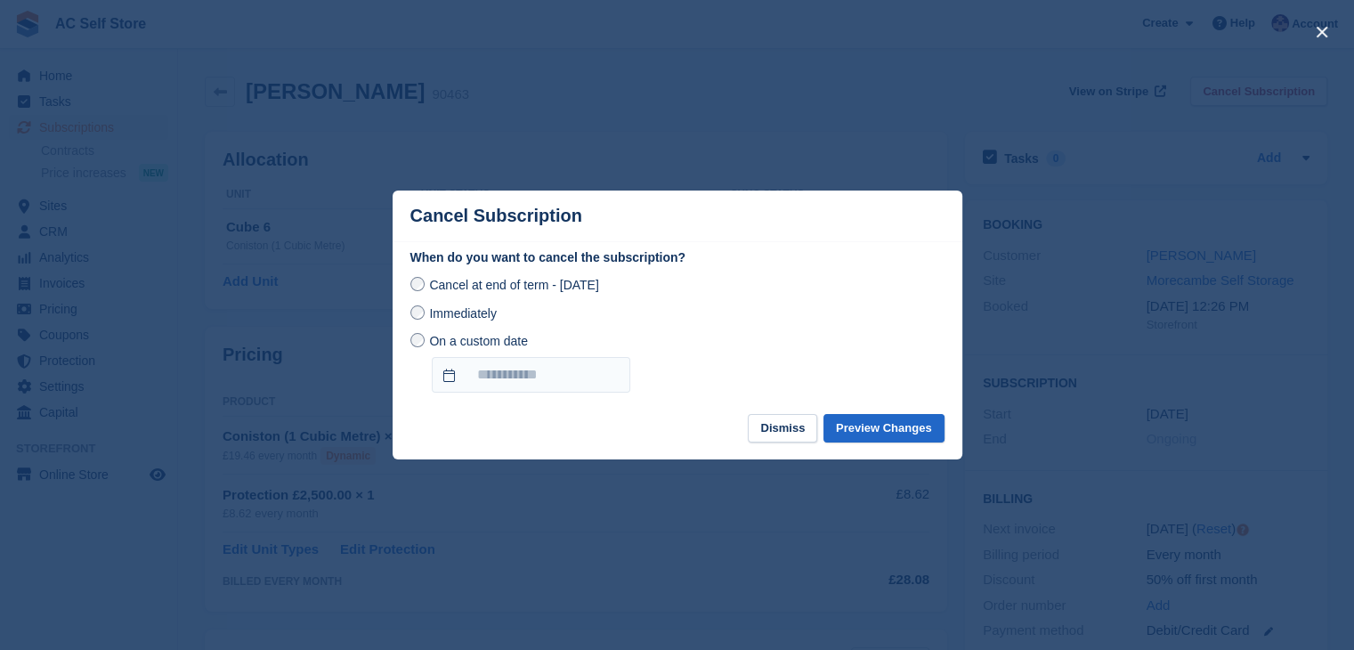 The width and height of the screenshot is (1354, 650). I want to click on p: Cancel Subscription, so click(496, 215).